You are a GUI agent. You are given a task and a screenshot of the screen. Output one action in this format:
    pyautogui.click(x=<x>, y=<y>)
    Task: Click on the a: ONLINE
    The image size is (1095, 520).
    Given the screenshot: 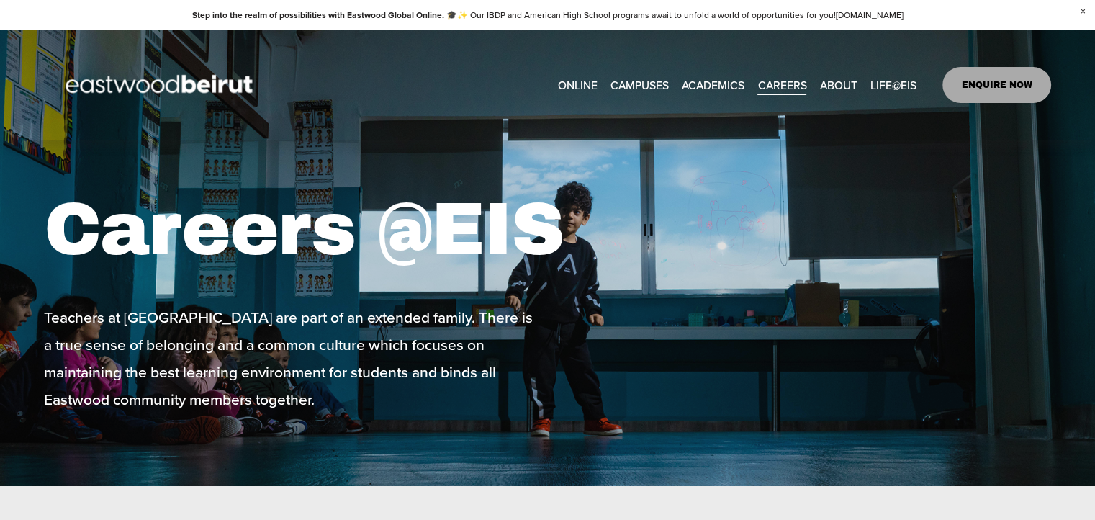 What is the action you would take?
    pyautogui.click(x=577, y=84)
    